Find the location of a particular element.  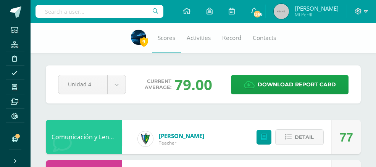

a: Unidad 4 is located at coordinates (92, 85).